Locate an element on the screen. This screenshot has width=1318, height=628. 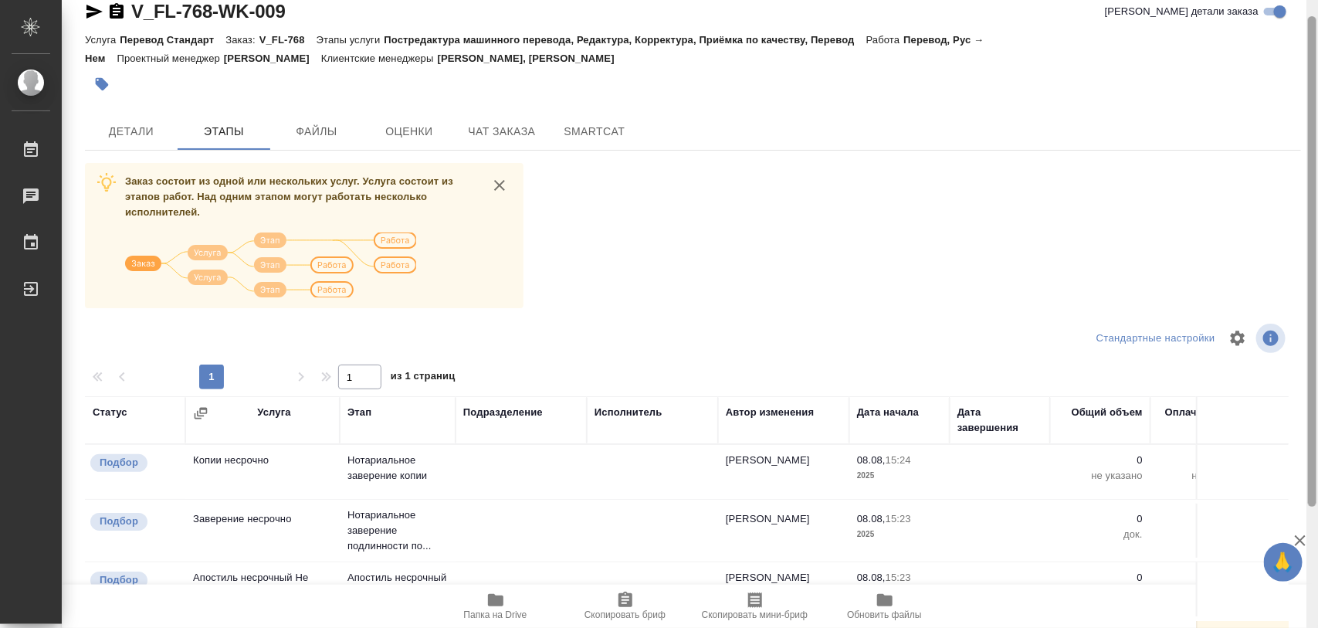
button: Папка на Drive is located at coordinates (496, 606).